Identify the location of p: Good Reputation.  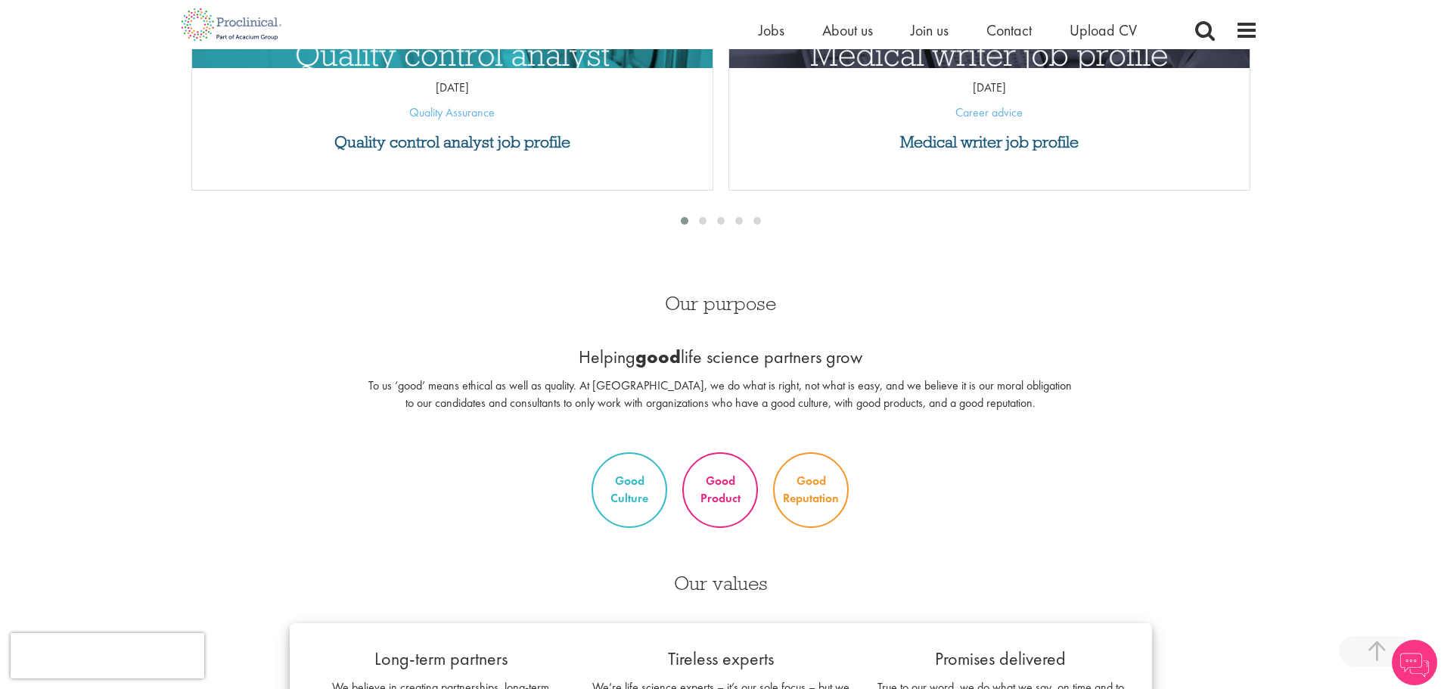
(811, 490).